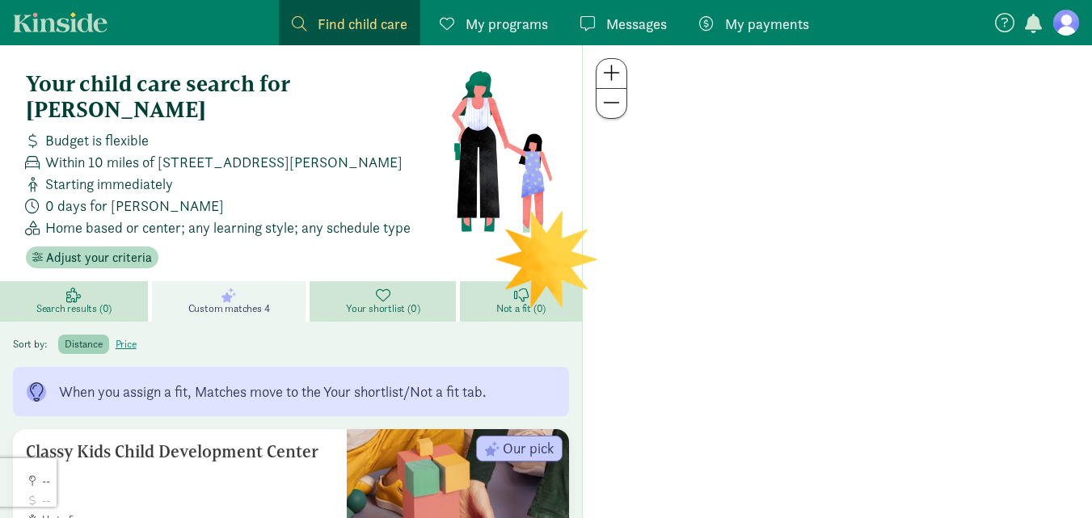 Image resolution: width=1092 pixels, height=518 pixels. What do you see at coordinates (83, 344) in the screenshot?
I see `label: distance` at bounding box center [83, 344].